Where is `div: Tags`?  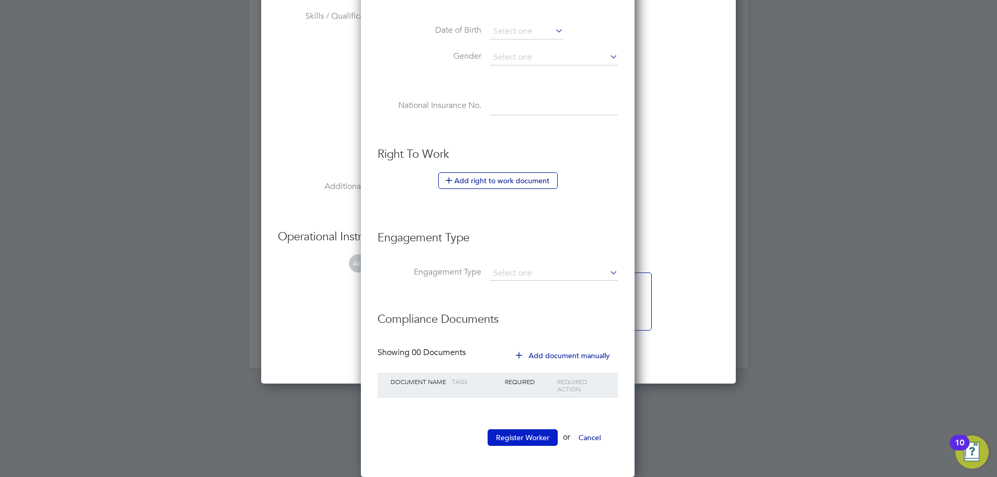 div: Tags is located at coordinates (476, 382).